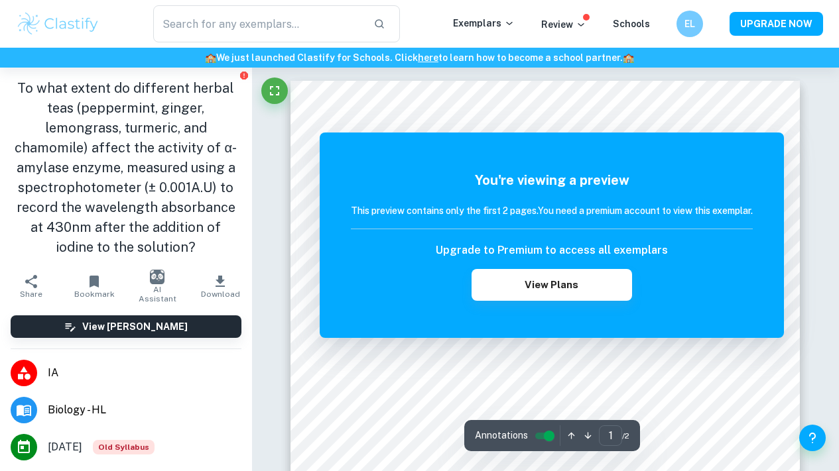 The width and height of the screenshot is (839, 471). Describe the element at coordinates (126, 168) in the screenshot. I see `h1: To what extent do different herbal teas (peppermint, ginger, lemongrass, turmeric, and chamomile)...` at that location.